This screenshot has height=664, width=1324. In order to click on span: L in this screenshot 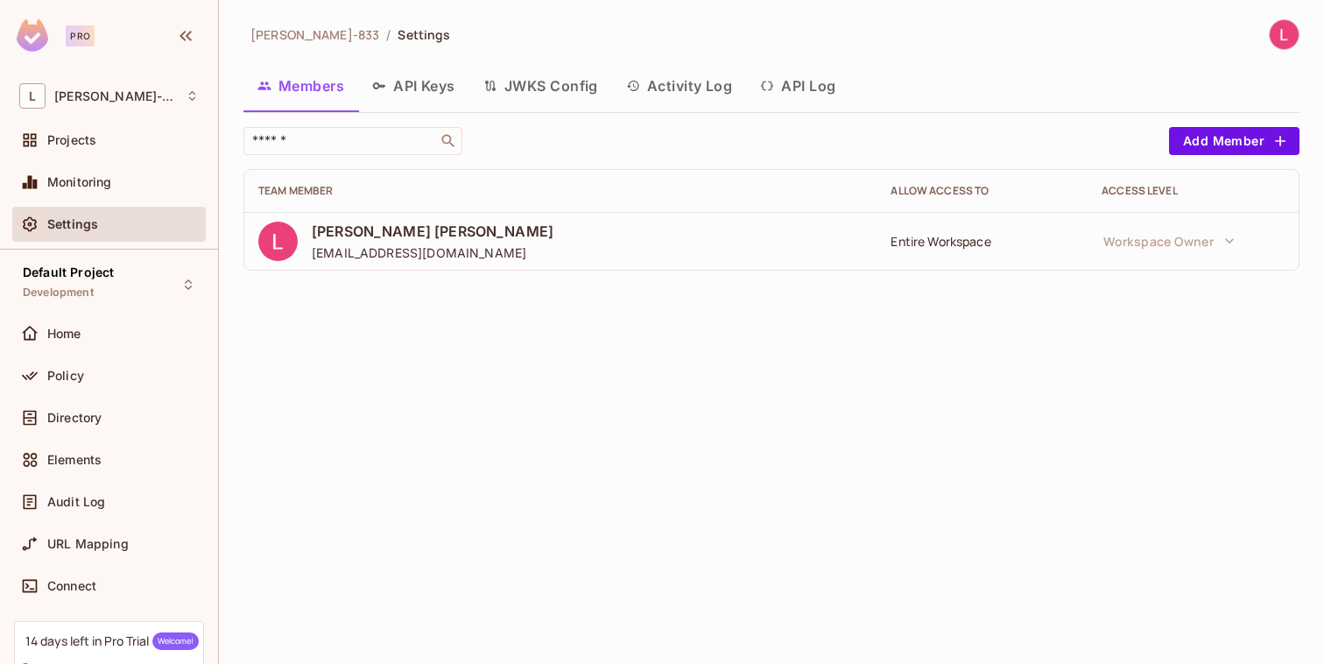, I will do `click(32, 95)`.